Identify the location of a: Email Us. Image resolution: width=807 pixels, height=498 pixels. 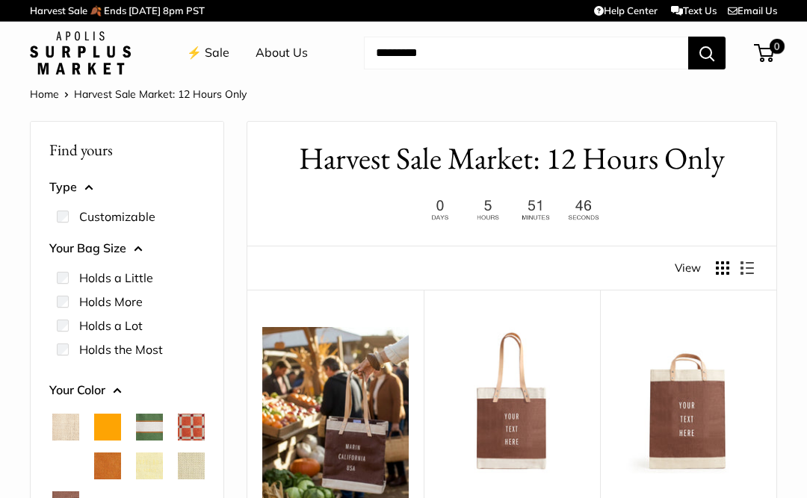
(752, 10).